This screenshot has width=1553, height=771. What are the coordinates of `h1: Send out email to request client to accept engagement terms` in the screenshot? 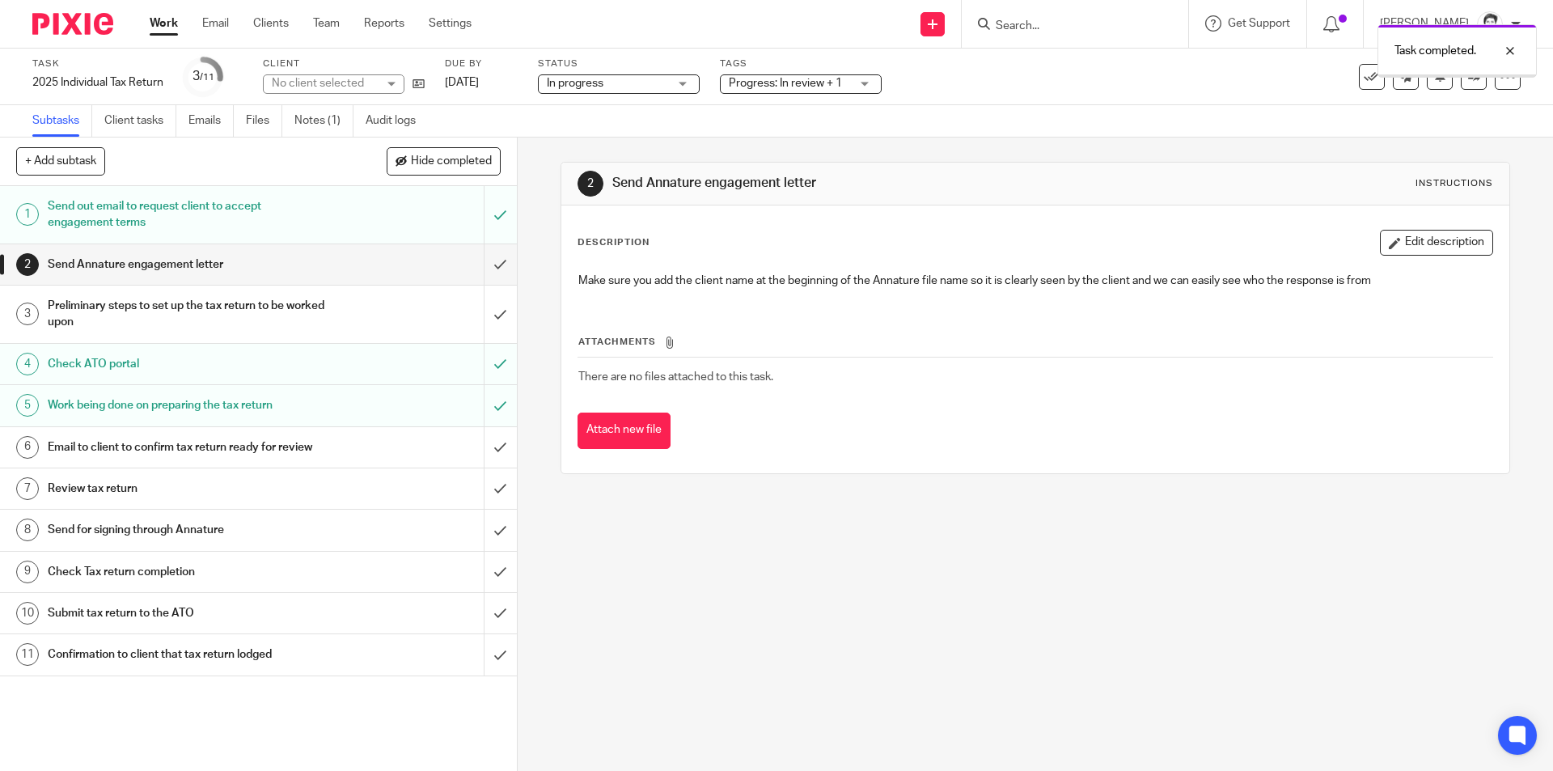 It's located at (188, 214).